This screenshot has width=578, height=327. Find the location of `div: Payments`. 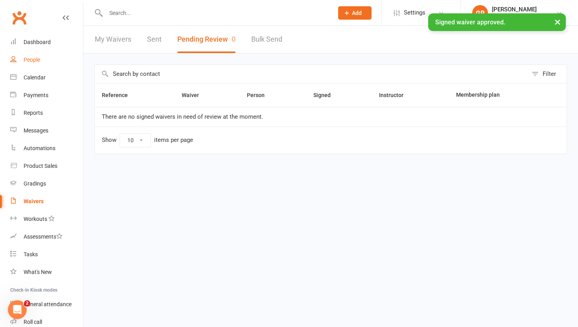

div: Payments is located at coordinates (36, 95).